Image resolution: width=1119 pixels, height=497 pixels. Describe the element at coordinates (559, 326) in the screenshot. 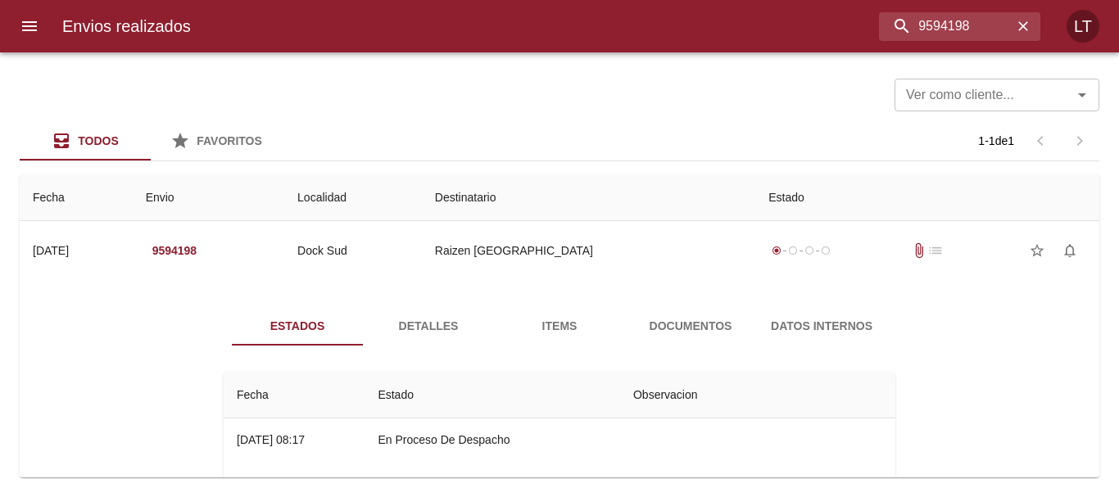

I see `div: Tabs detalle de guia` at that location.